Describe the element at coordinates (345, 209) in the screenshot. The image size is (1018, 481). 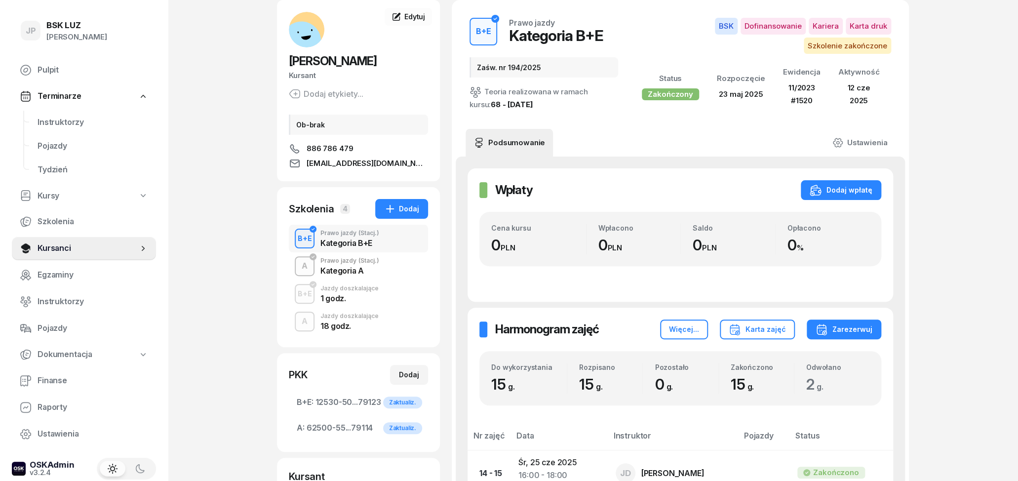
I see `span: 4` at that location.